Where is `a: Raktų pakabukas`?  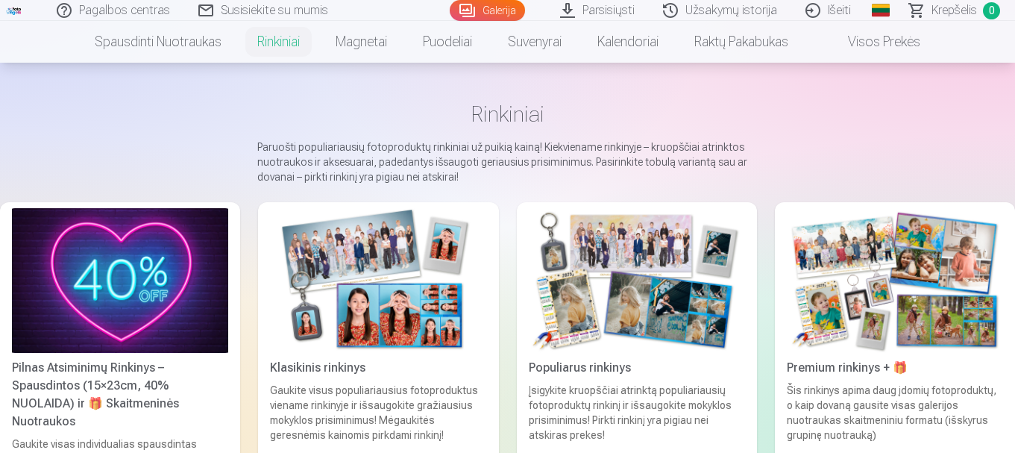 a: Raktų pakabukas is located at coordinates (741, 42).